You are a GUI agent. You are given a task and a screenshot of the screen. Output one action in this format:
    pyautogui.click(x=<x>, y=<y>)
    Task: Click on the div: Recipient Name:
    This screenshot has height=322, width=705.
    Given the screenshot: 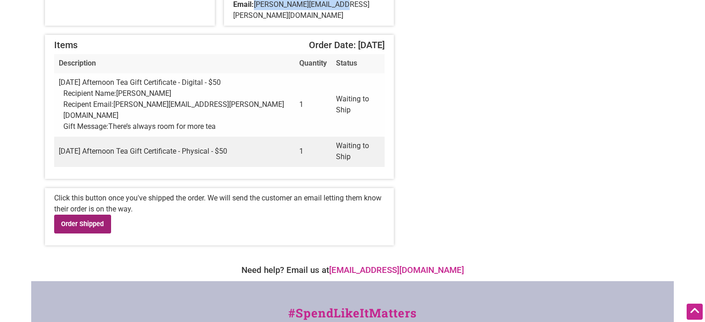 What is the action you would take?
    pyautogui.click(x=177, y=94)
    